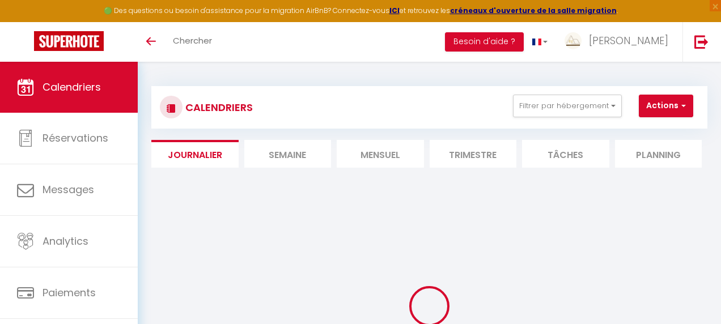  Describe the element at coordinates (534, 10) in the screenshot. I see `strong: créneaux d'ouverture de la salle migration` at that location.